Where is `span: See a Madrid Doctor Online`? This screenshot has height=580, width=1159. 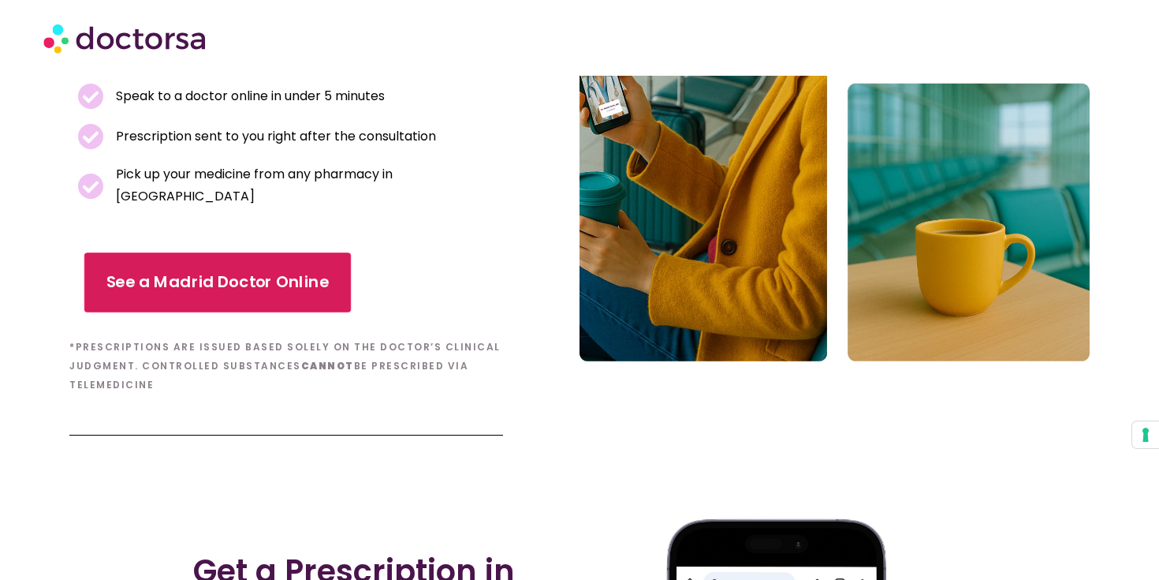 span: See a Madrid Doctor Online is located at coordinates (218, 282).